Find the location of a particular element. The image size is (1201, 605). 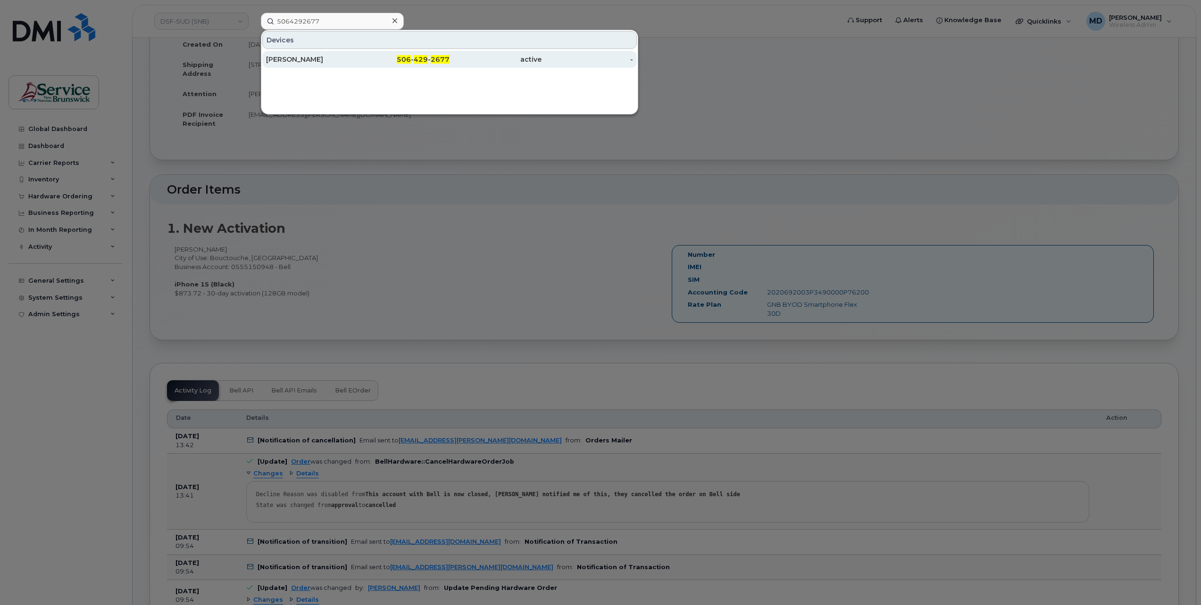

span: 506 is located at coordinates (404, 59).